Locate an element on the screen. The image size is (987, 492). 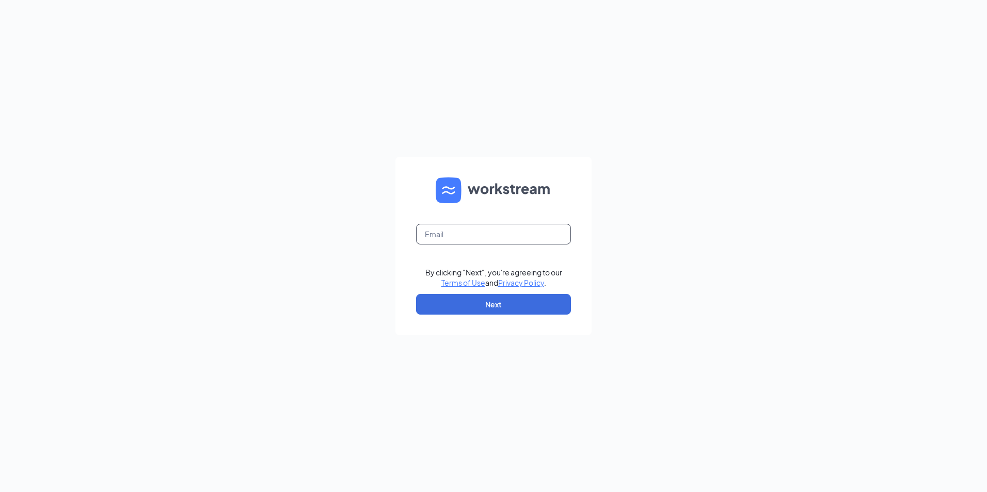
img: WS logo and Workstream text is located at coordinates (493, 190).